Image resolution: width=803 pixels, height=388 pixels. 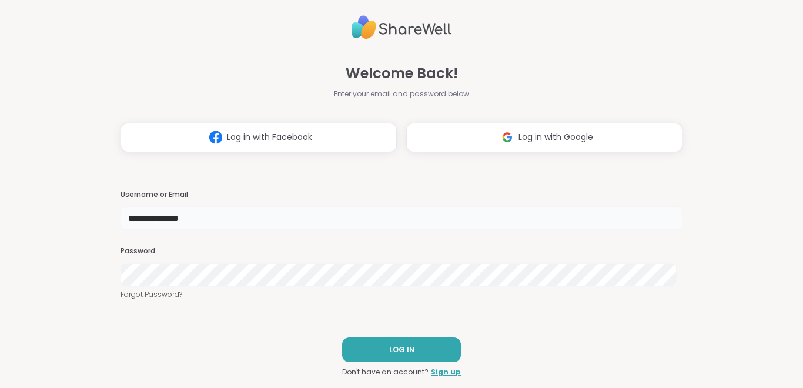 I want to click on span: Log in with Facebook, so click(x=269, y=137).